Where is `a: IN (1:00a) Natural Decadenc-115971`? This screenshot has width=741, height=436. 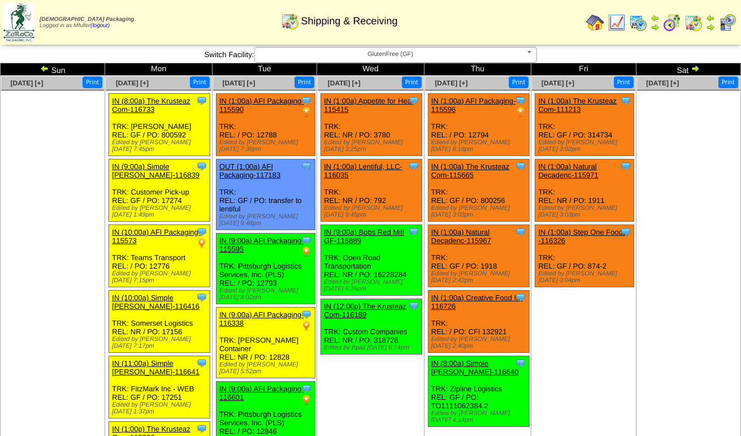 a: IN (1:00a) Natural Decadenc-115971 is located at coordinates (568, 171).